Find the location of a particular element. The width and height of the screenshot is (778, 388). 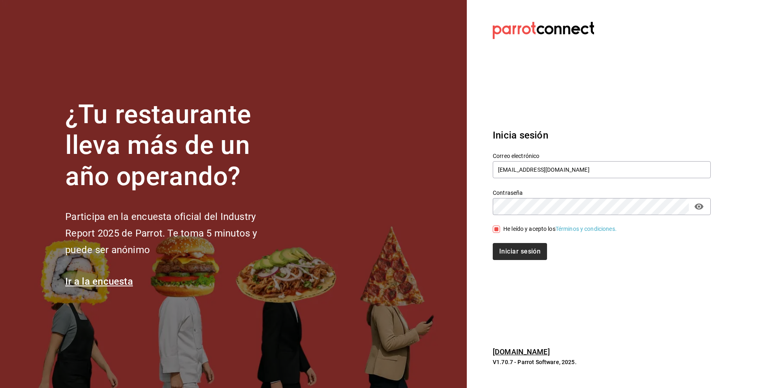

h2: Participa en la encuesta oficial del Industry Report 2025 de Parrot. Te toma 5 minutos y puede se... is located at coordinates (175, 233).